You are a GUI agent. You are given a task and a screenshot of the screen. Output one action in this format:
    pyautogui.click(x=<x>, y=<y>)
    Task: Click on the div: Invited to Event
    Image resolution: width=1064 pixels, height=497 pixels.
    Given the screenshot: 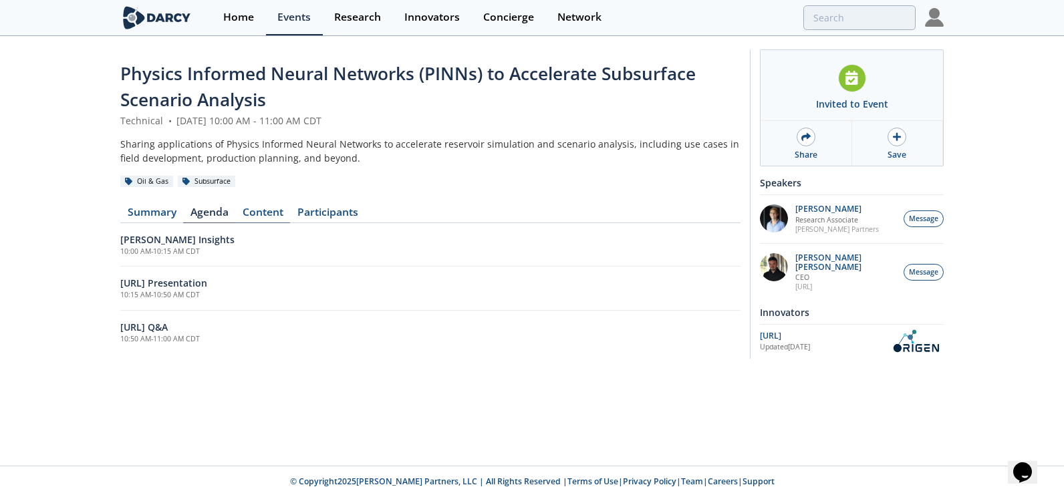 What is the action you would take?
    pyautogui.click(x=852, y=104)
    